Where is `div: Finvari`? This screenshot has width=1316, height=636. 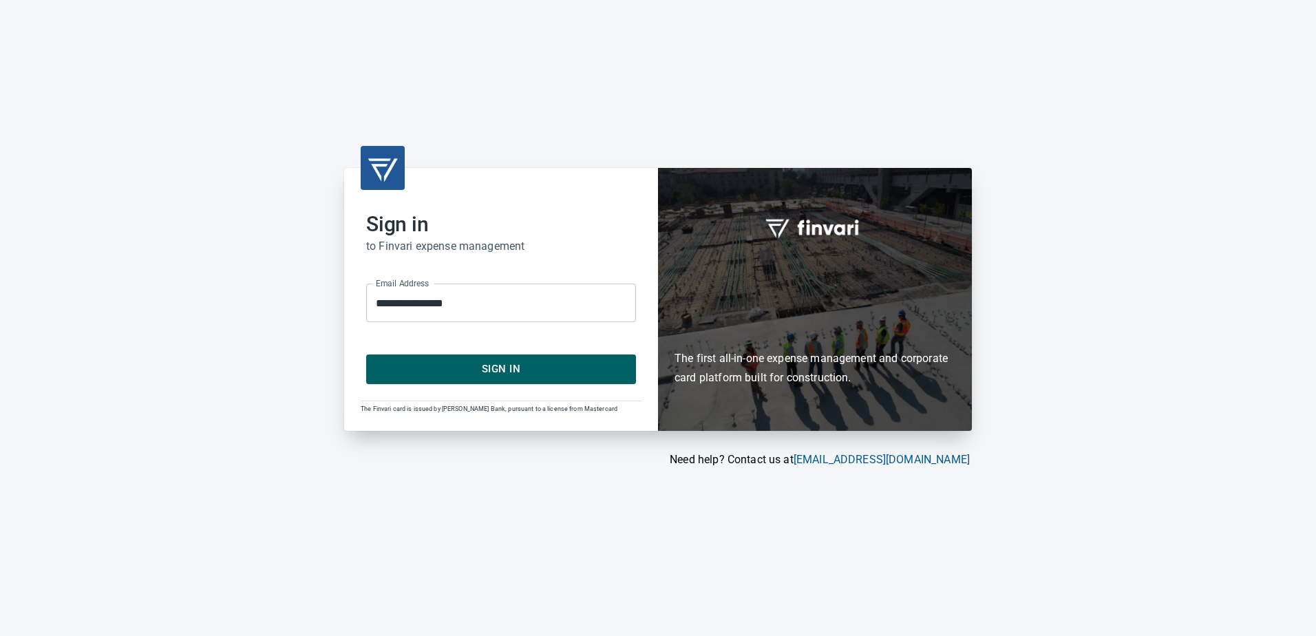
div: Finvari is located at coordinates (815, 299).